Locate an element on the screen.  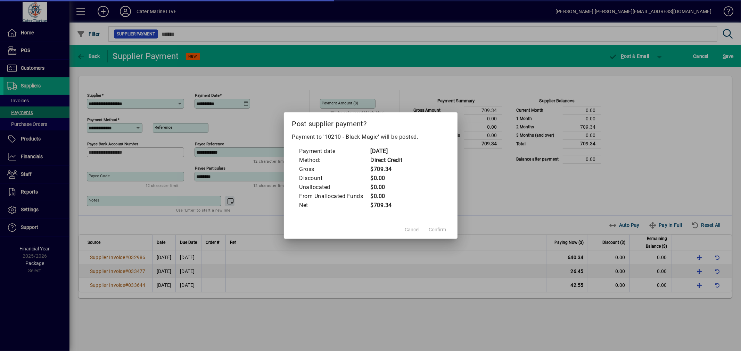
td: From Unallocated Funds is located at coordinates (334, 197).